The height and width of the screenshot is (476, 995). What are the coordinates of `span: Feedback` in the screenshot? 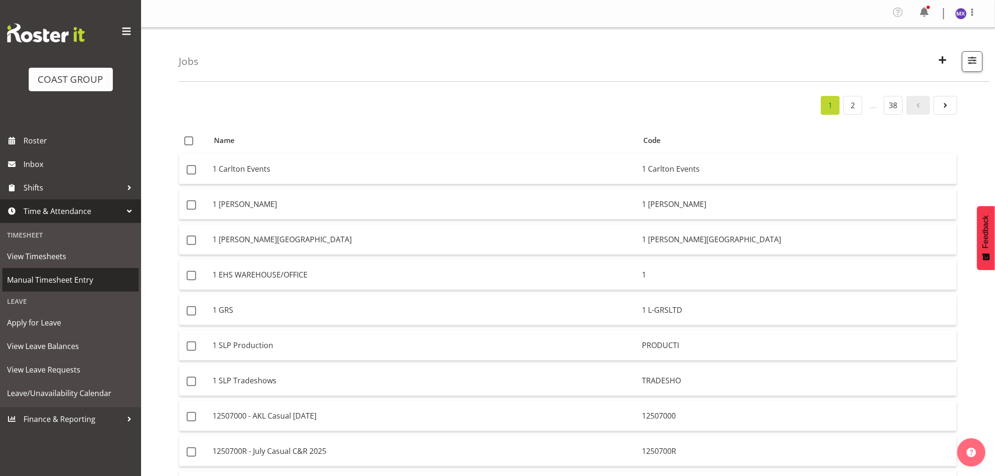 It's located at (986, 232).